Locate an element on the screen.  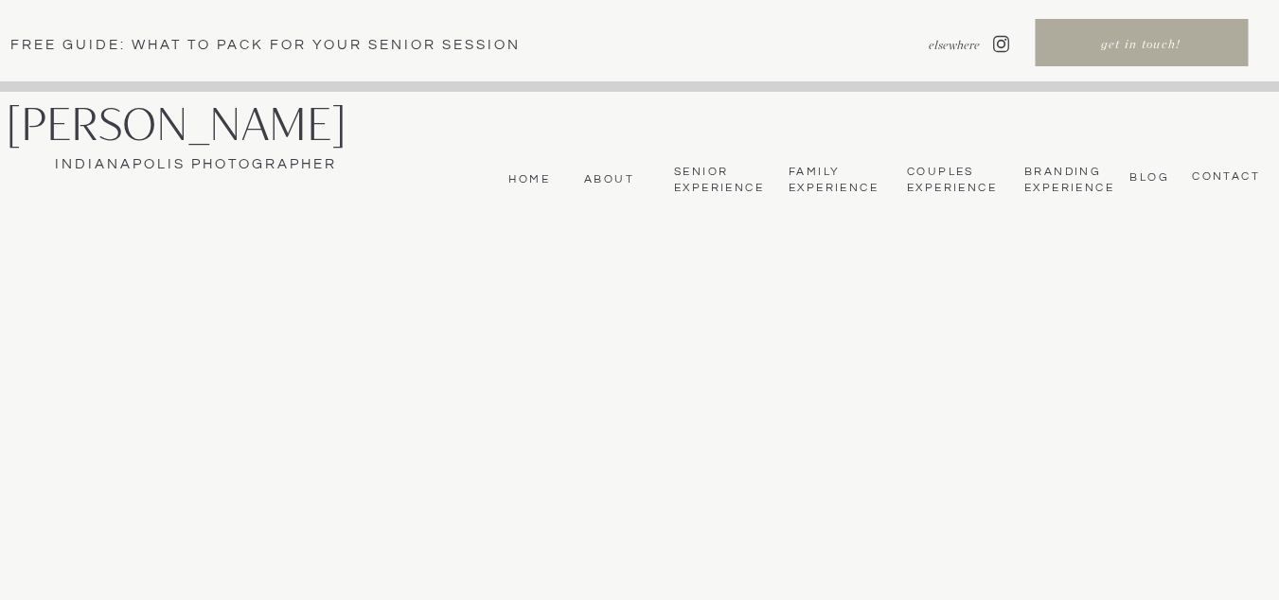
nav: elsewhere is located at coordinates (931, 45).